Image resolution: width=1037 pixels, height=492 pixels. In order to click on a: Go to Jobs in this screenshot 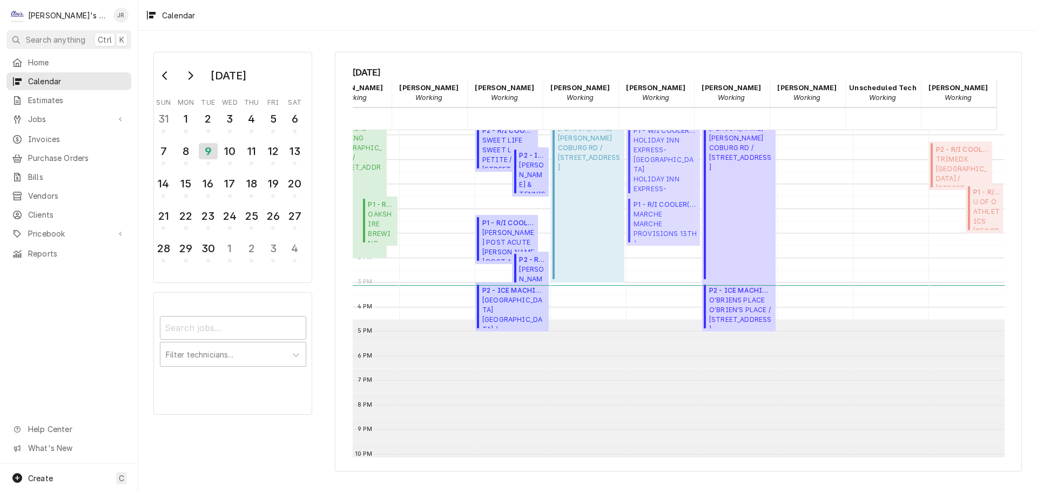, I will do `click(69, 119)`.